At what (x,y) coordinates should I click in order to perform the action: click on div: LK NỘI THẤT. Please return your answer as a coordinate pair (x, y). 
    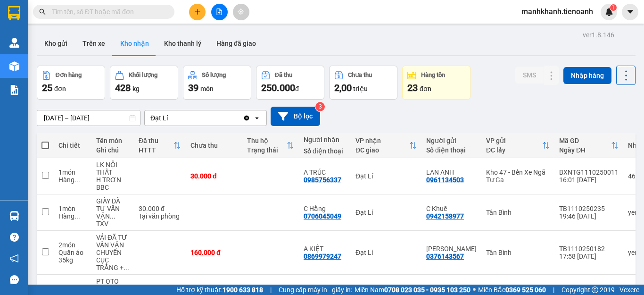
    Looking at the image, I should click on (113, 168).